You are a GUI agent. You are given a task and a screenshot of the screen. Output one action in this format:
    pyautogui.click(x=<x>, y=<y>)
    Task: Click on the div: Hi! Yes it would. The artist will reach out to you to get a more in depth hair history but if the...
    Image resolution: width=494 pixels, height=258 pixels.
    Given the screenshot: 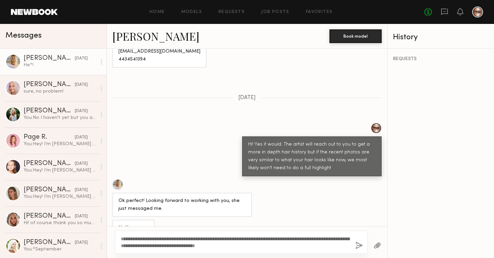 What is the action you would take?
    pyautogui.click(x=312, y=157)
    